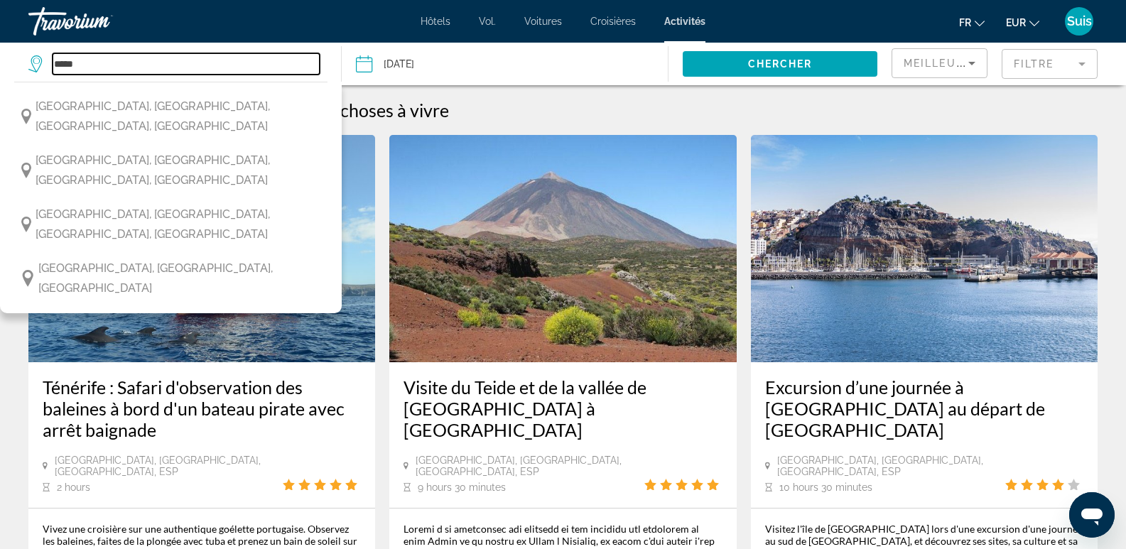  Describe the element at coordinates (1049, 64) in the screenshot. I see `button: Filter` at that location.